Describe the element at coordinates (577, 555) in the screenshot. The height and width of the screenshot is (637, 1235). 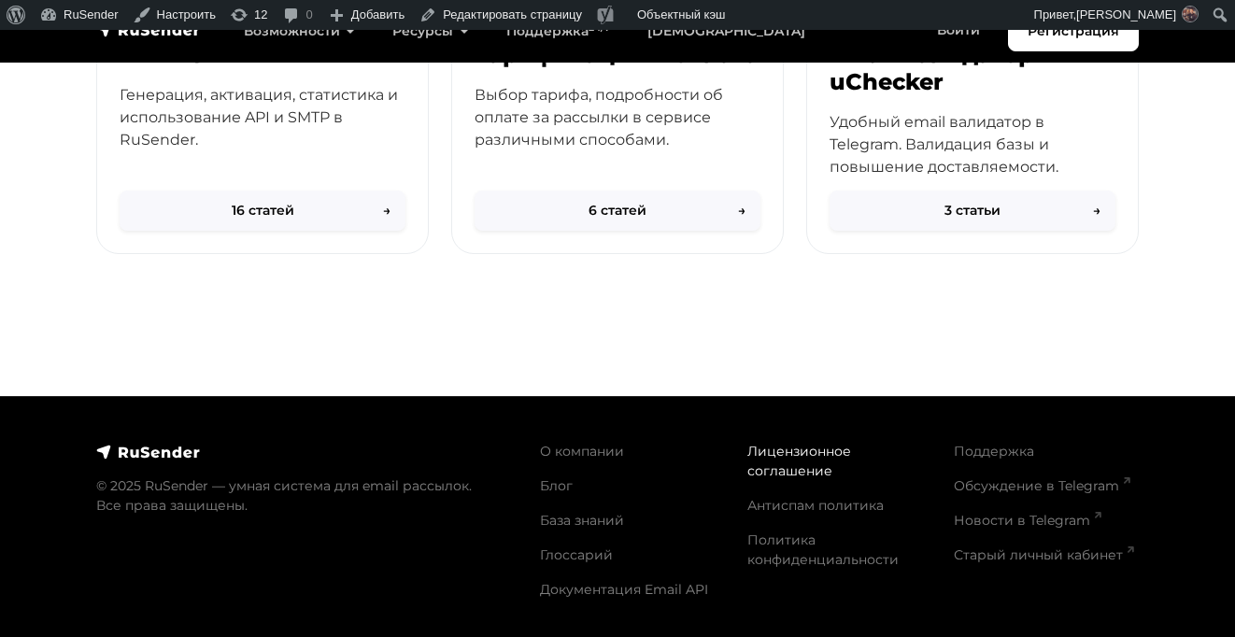
I see `a: Глоссарий` at that location.